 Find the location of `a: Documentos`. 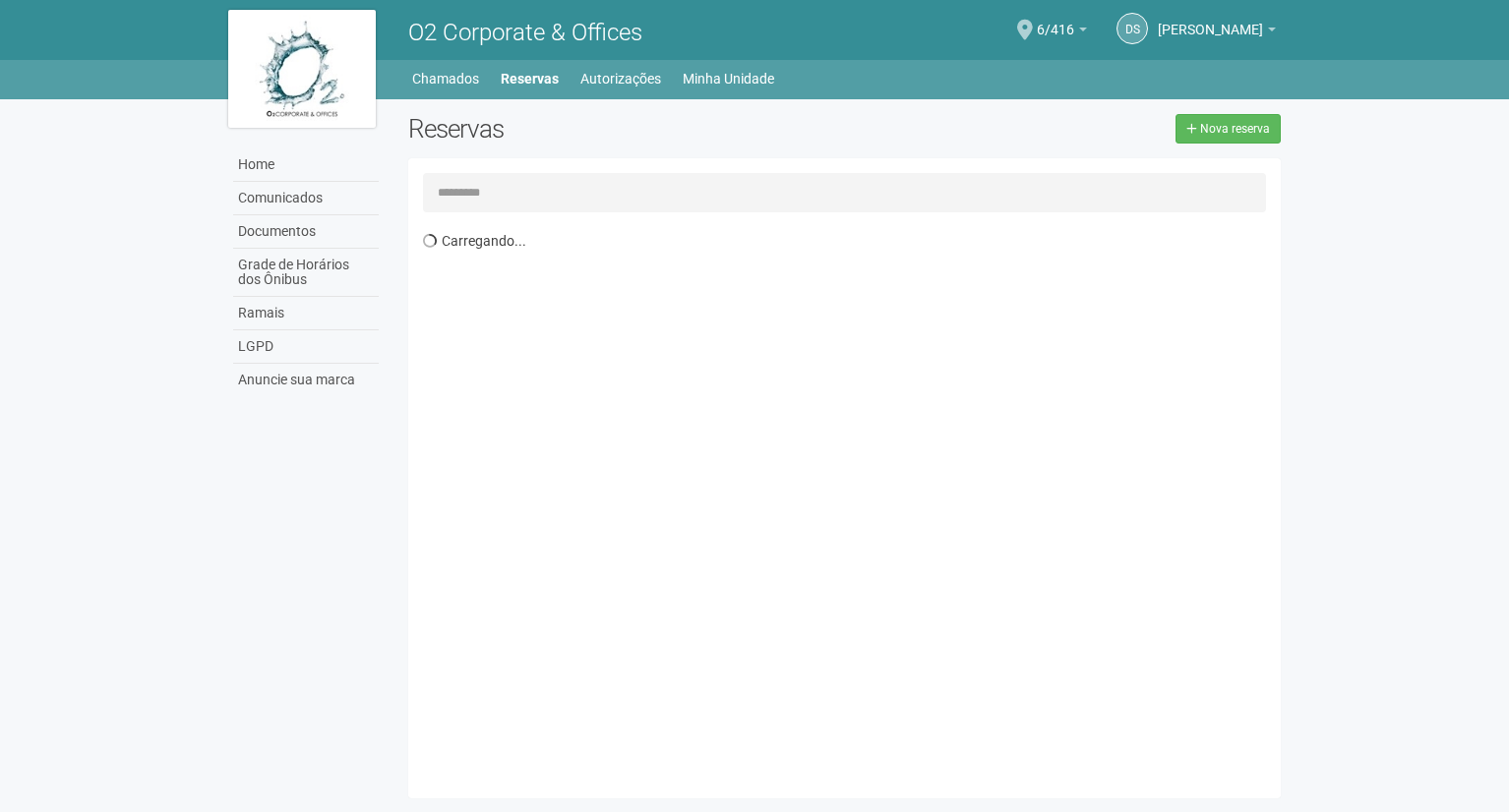

a: Documentos is located at coordinates (306, 232).